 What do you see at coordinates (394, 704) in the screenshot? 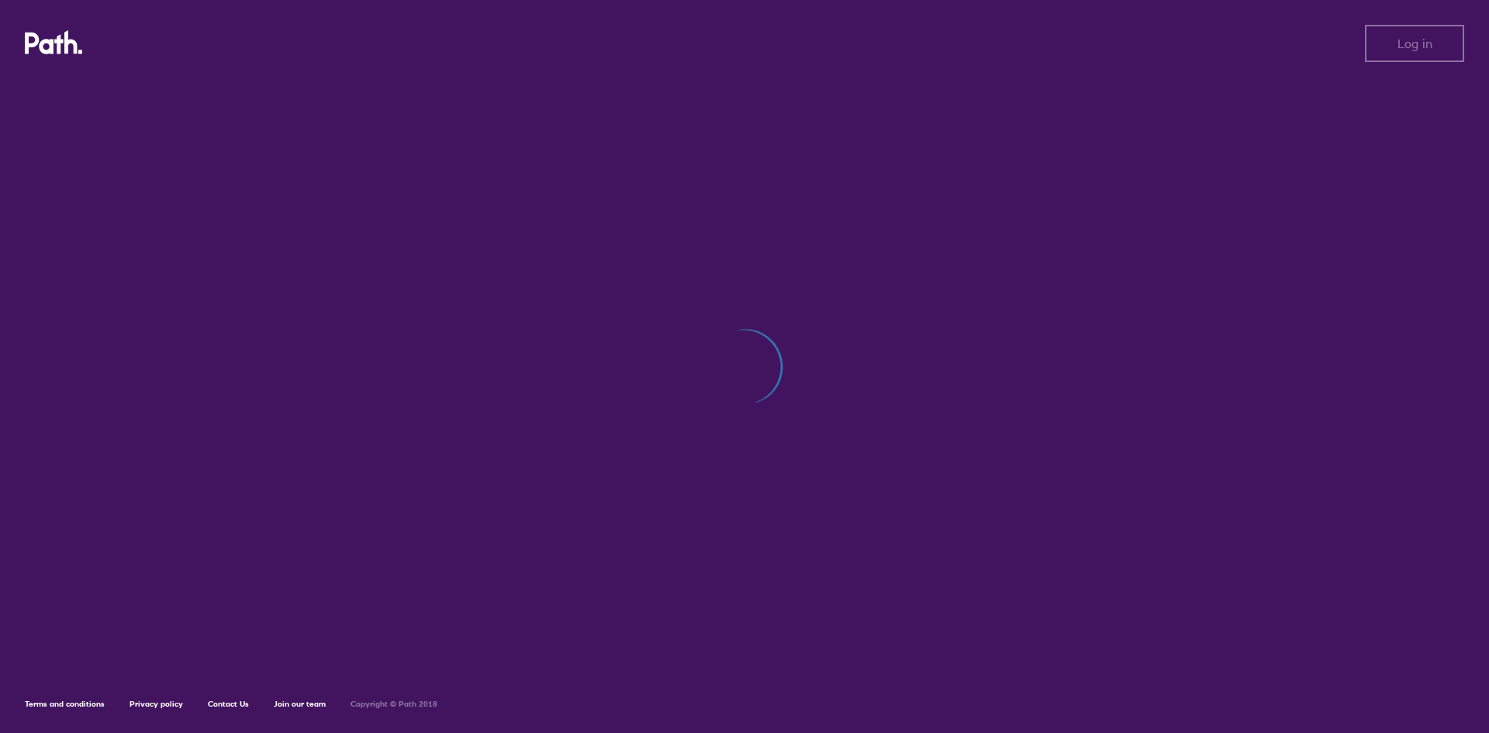
I see `h6: Copyright © Path 2018` at bounding box center [394, 704].